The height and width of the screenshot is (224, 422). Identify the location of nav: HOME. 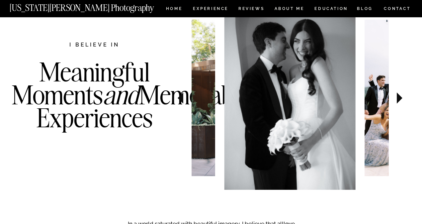
(174, 9).